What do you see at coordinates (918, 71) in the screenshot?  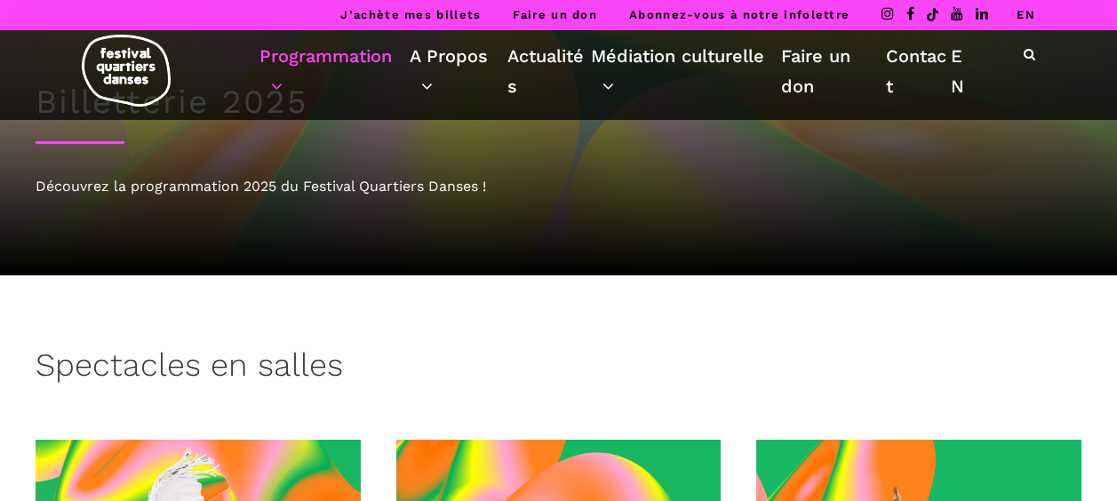 I see `a: Contact` at bounding box center [918, 71].